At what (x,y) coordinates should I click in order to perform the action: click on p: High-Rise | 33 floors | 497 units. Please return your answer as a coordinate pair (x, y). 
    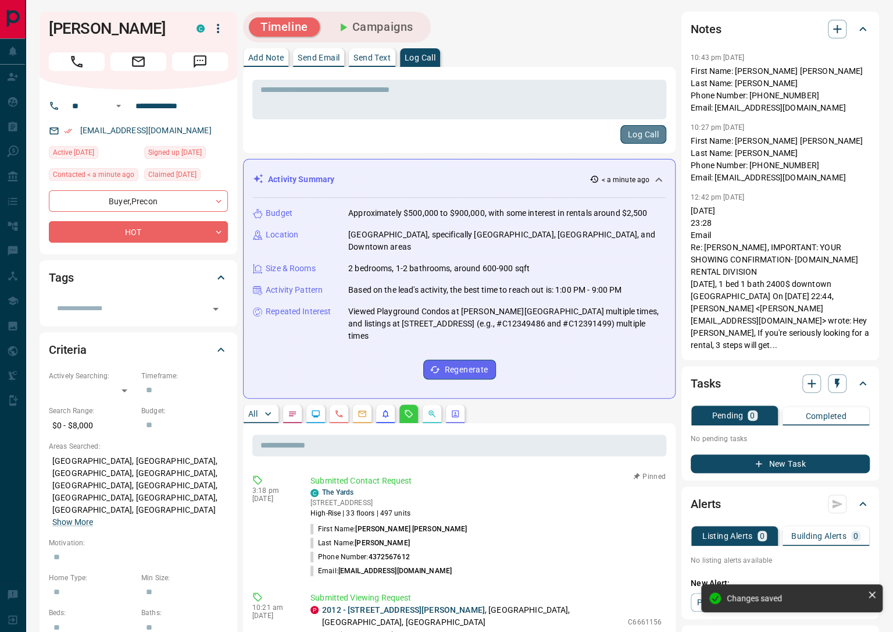
    Looking at the image, I should click on (361, 513).